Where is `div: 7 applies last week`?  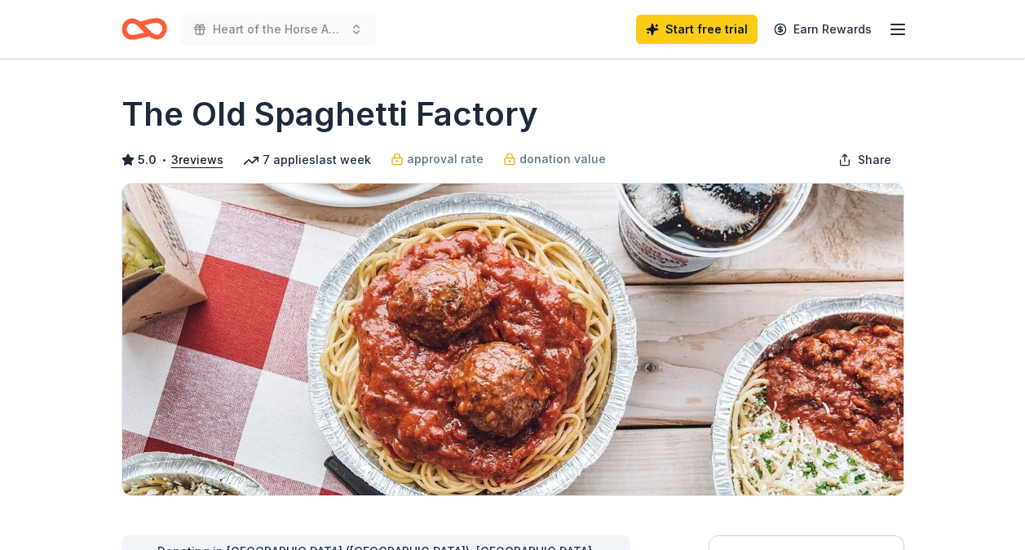
div: 7 applies last week is located at coordinates (307, 160).